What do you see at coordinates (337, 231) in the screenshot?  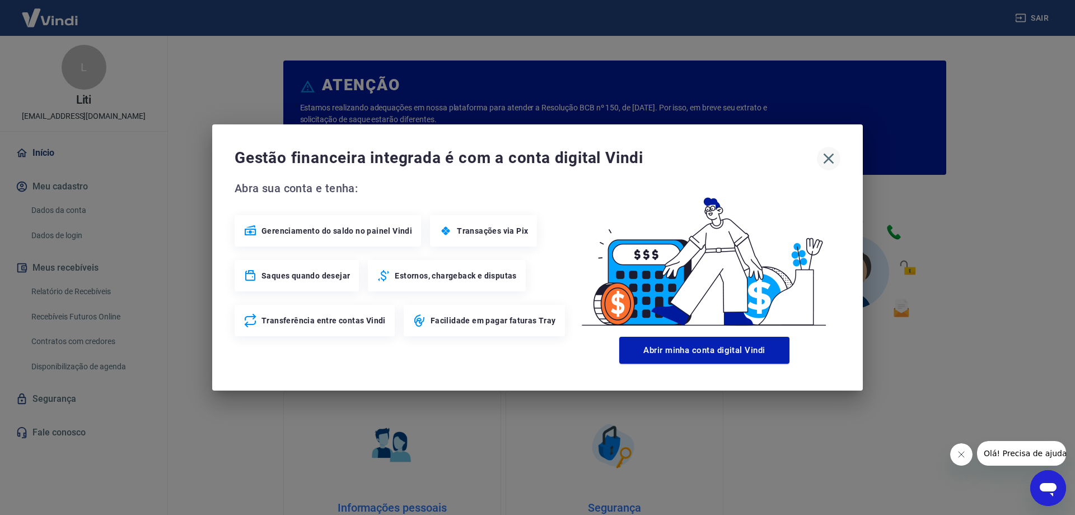 I see `span: Gerenciamento do saldo no painel Vindi` at bounding box center [337, 231].